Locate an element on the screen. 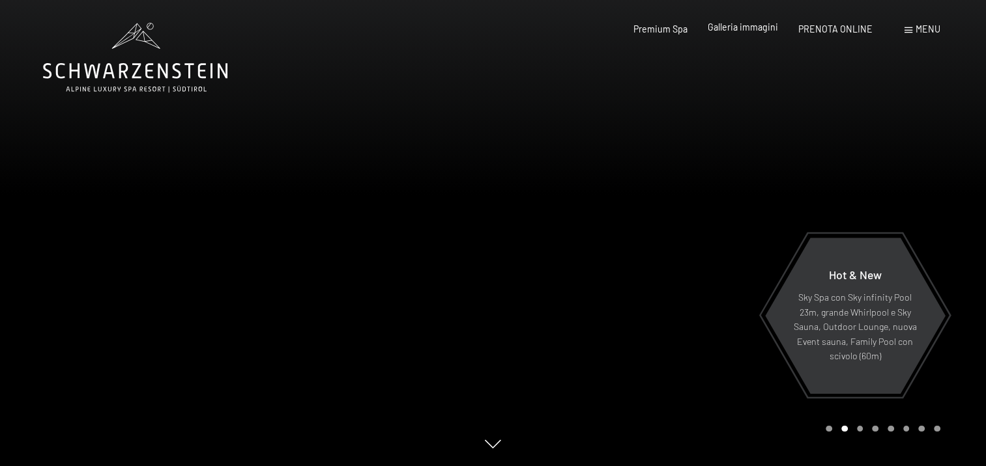 The image size is (986, 466). span: Galleria immagini is located at coordinates (743, 27).